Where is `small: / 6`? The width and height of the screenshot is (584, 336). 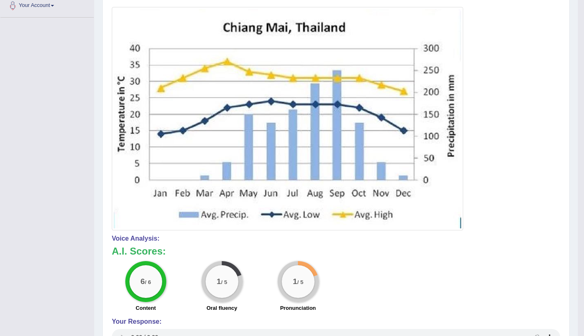
small: / 6 is located at coordinates (148, 282).